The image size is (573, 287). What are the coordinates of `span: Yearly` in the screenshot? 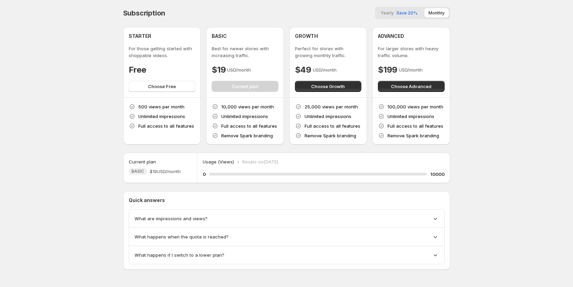 It's located at (387, 13).